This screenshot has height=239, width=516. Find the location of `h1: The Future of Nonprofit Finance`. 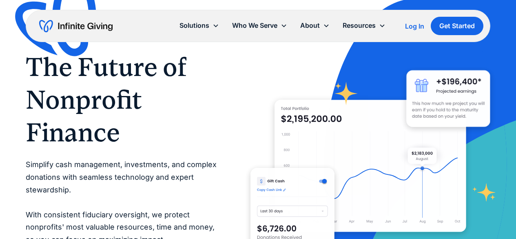

h1: The Future of Nonprofit Finance is located at coordinates (122, 100).